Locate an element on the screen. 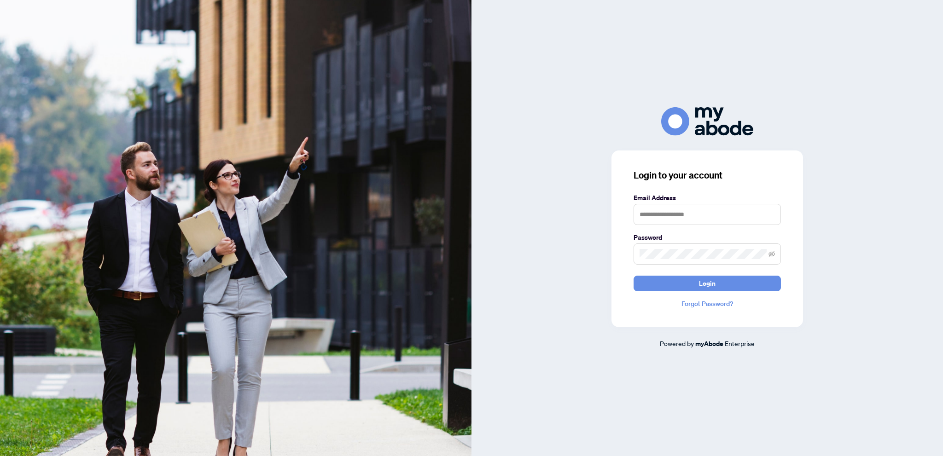 The height and width of the screenshot is (456, 943). label: Email Address is located at coordinates (708, 198).